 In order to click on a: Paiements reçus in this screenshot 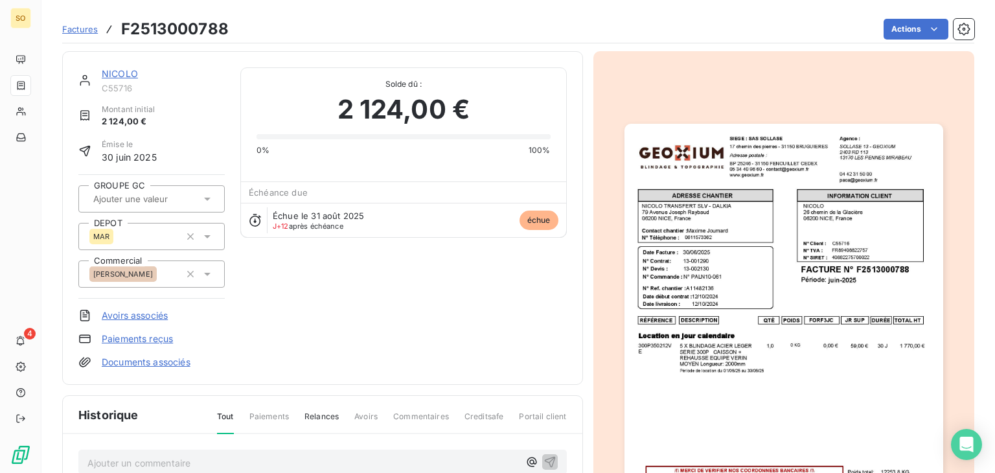, I will do `click(137, 339)`.